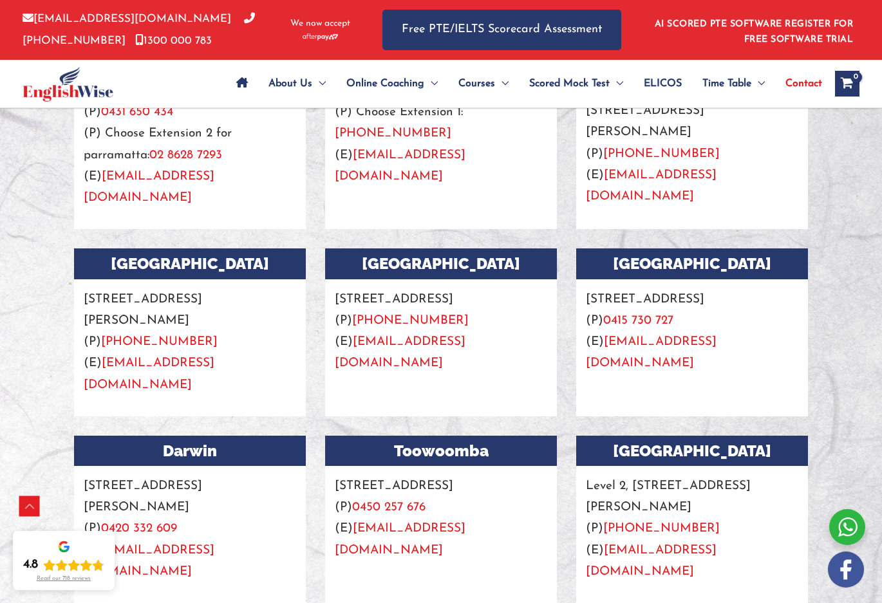 This screenshot has width=882, height=603. Describe the element at coordinates (846, 570) in the screenshot. I see `img: white-facebook.png` at that location.